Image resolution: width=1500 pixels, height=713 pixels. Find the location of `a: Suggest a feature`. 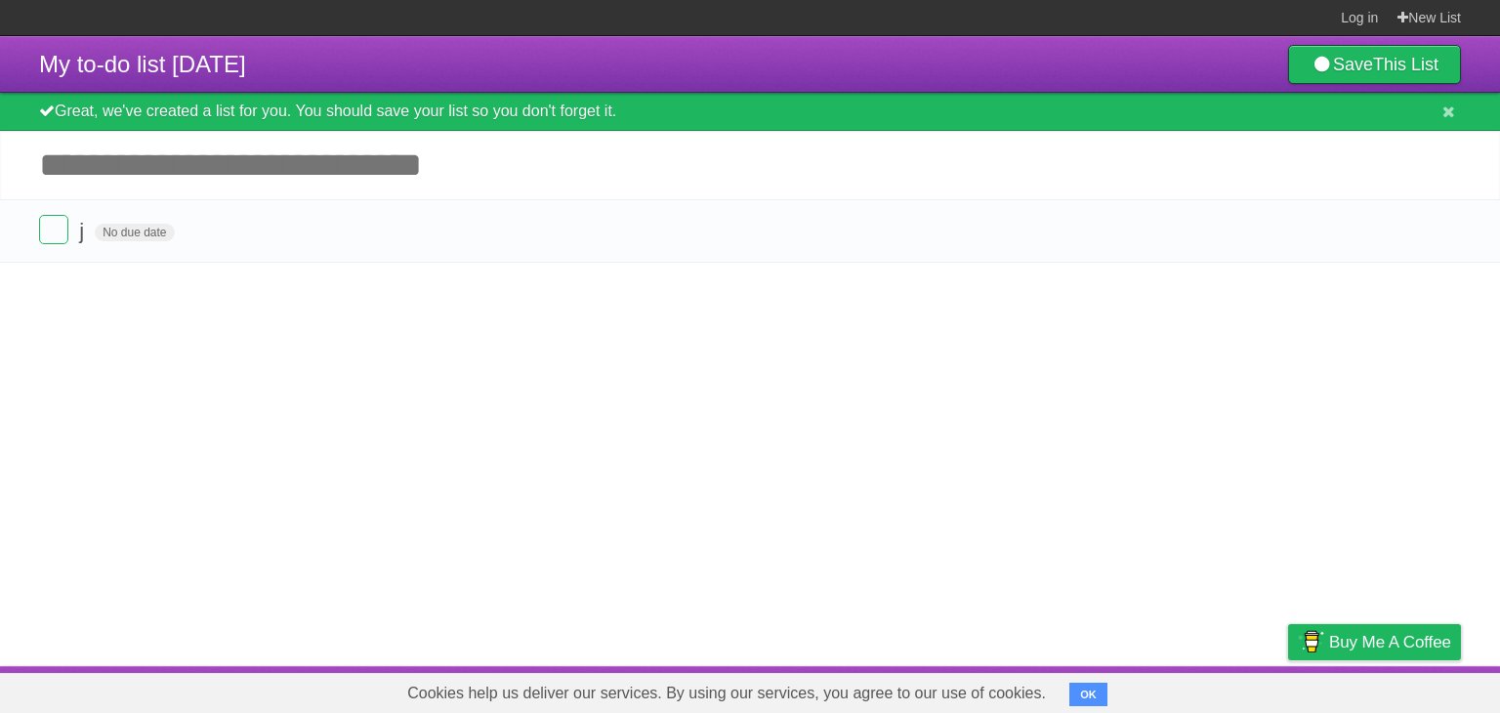

a: Suggest a feature is located at coordinates (1399, 689).